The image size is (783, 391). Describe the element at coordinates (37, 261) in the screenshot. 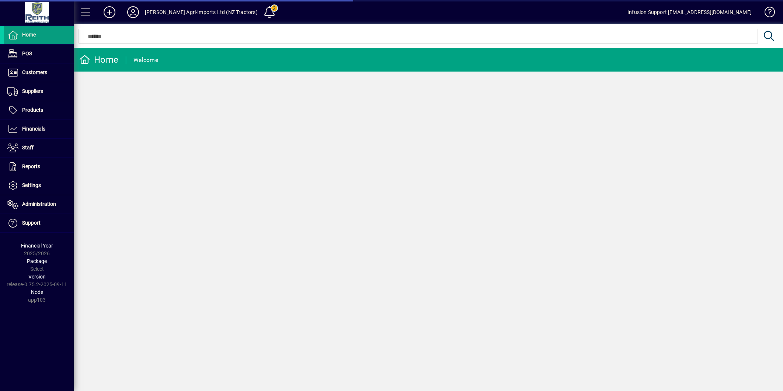

I see `span: Package` at that location.